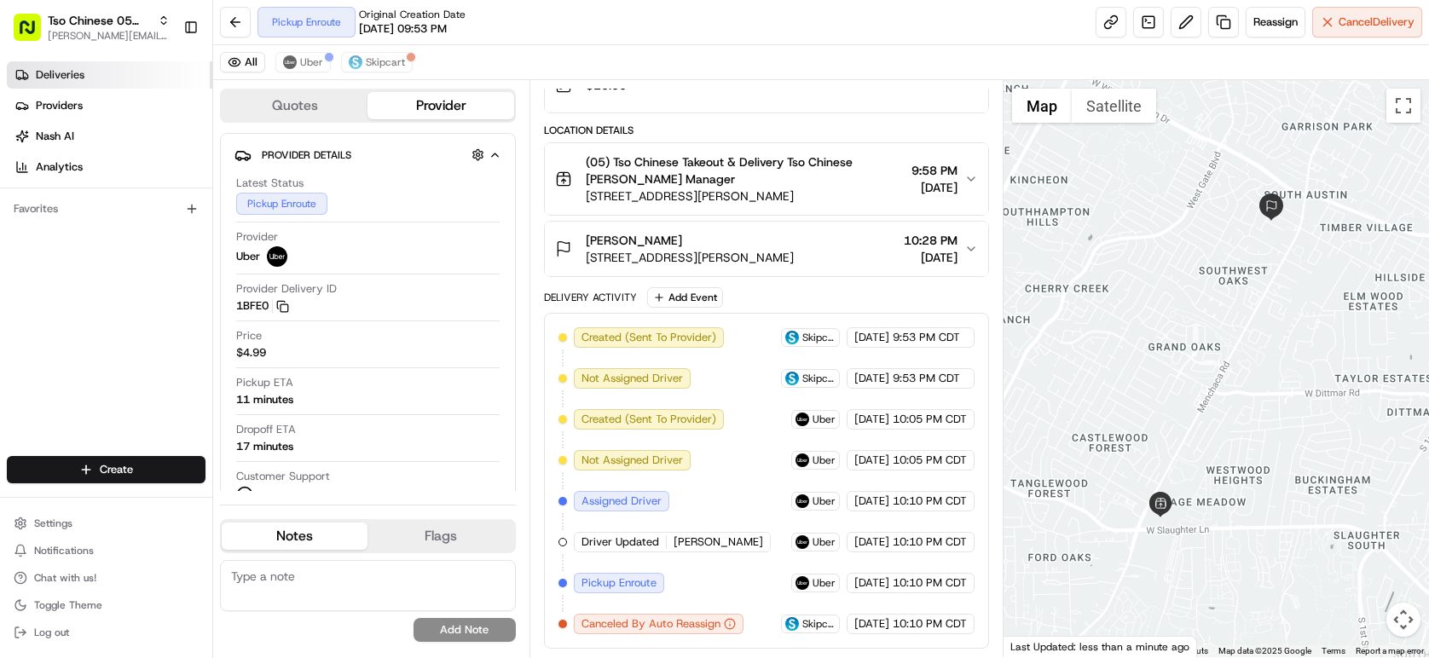 The height and width of the screenshot is (658, 1429). What do you see at coordinates (136, 187) in the screenshot?
I see `div: We're available if you need us!` at bounding box center [136, 187].